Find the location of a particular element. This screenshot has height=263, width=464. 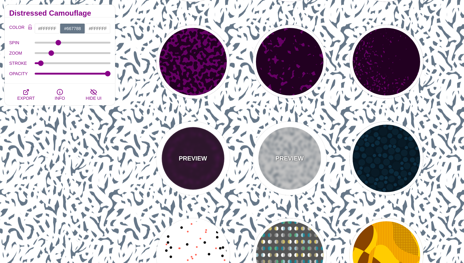

span: HIDE UI is located at coordinates (93, 98).